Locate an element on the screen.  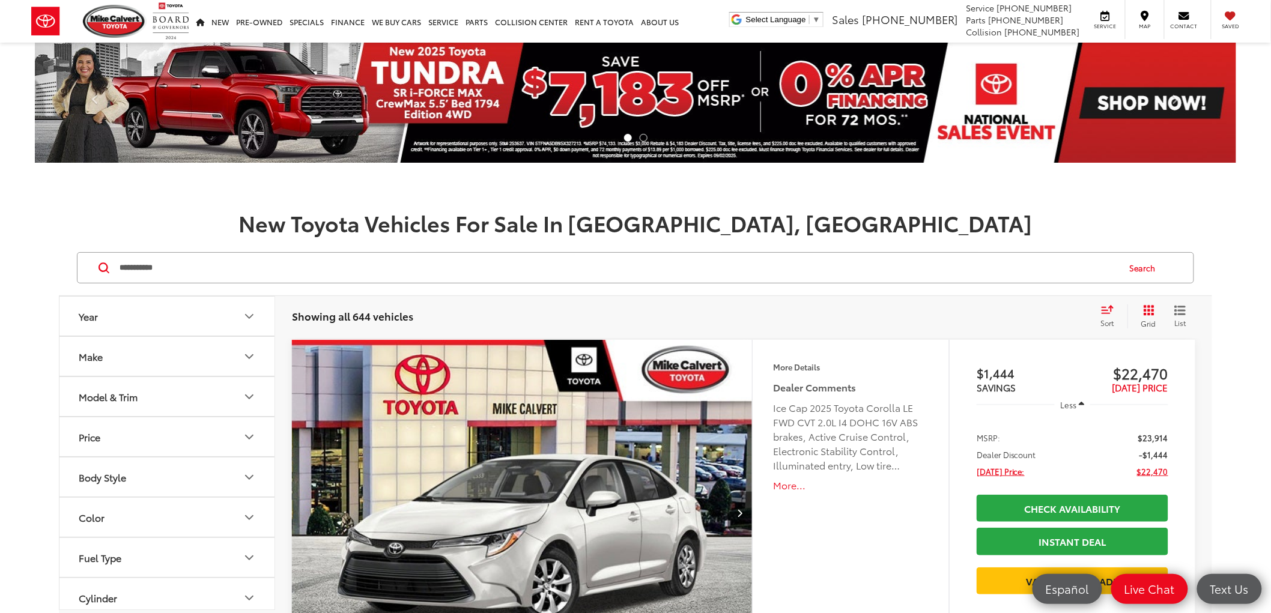
button: Next image is located at coordinates (740, 513).